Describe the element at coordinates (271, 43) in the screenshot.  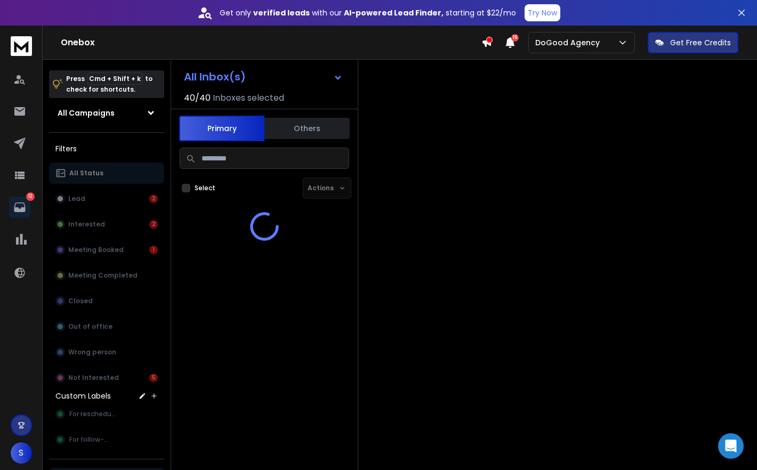
I see `h1: Onebox` at that location.